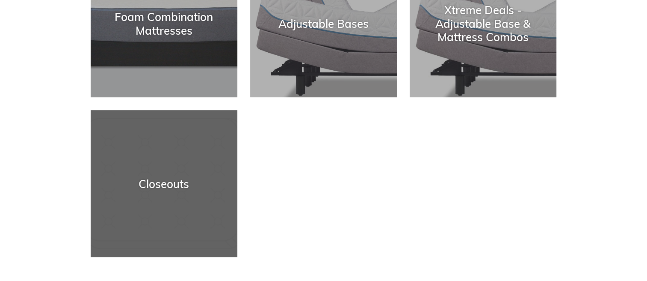 The width and height of the screenshot is (647, 281). What do you see at coordinates (323, 24) in the screenshot?
I see `div: Adjustable Bases` at bounding box center [323, 24].